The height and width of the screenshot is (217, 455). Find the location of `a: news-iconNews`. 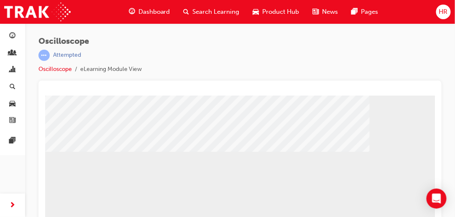

a: news-iconNews is located at coordinates (325, 12).